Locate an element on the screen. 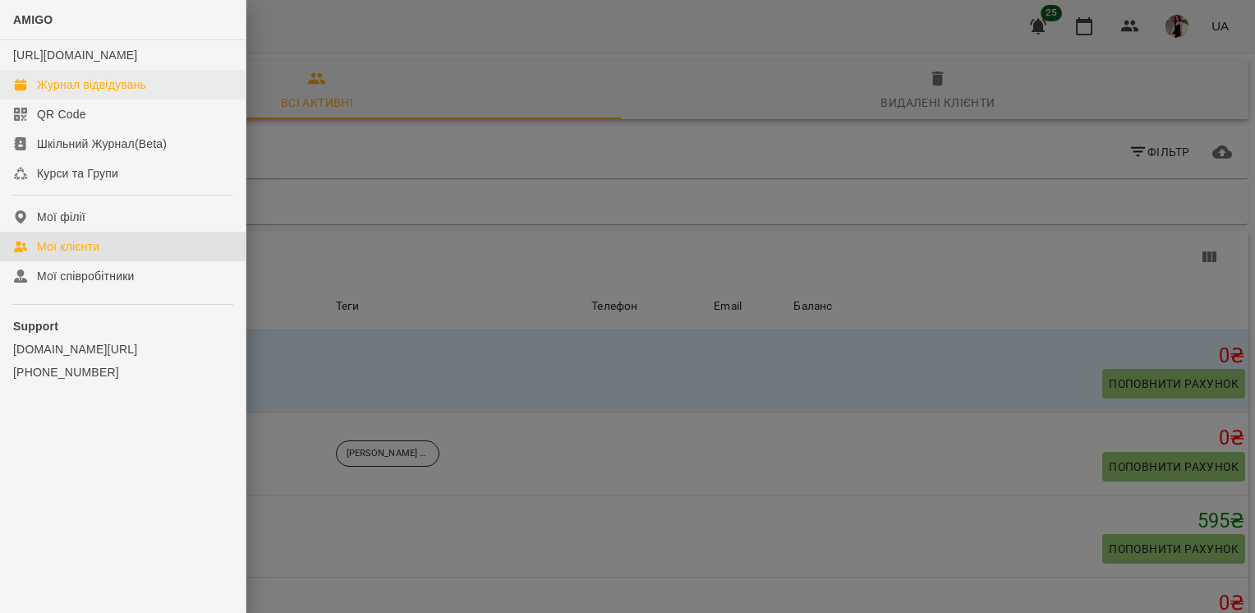 Image resolution: width=1255 pixels, height=613 pixels. div: Мої філії is located at coordinates (61, 217).